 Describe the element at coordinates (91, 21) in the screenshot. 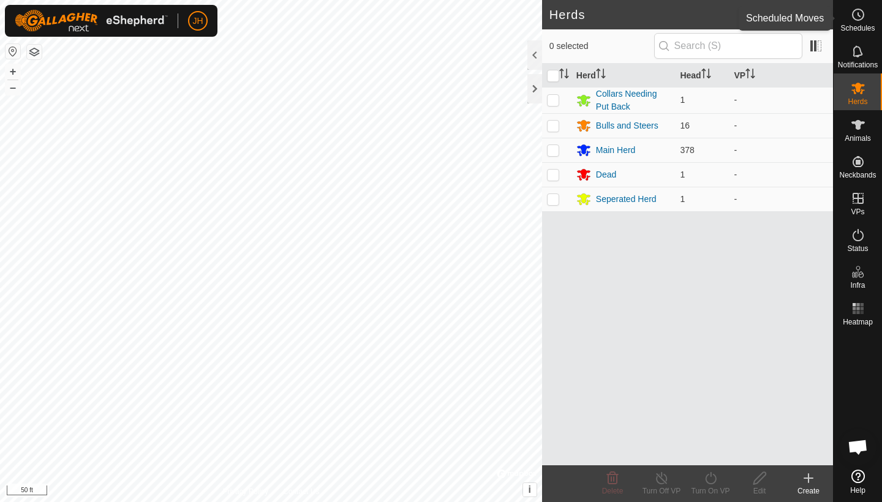

I see `img: Gallagher Logo` at that location.